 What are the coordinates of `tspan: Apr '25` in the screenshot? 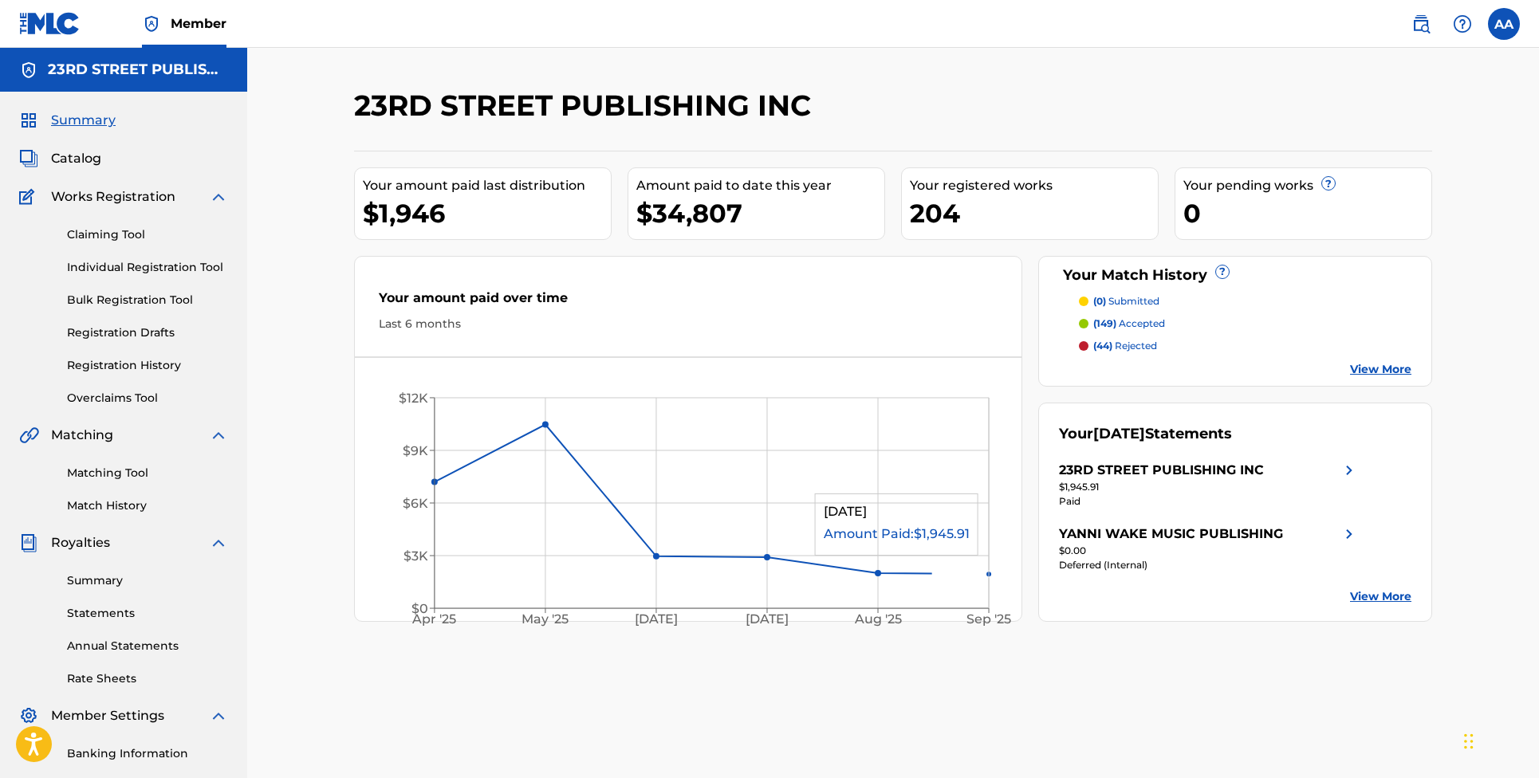 It's located at (435, 620).